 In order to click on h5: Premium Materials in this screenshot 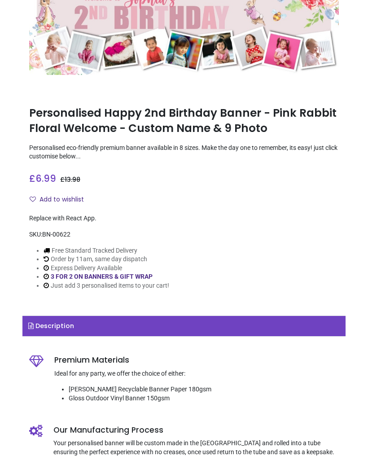, I will do `click(196, 360)`.